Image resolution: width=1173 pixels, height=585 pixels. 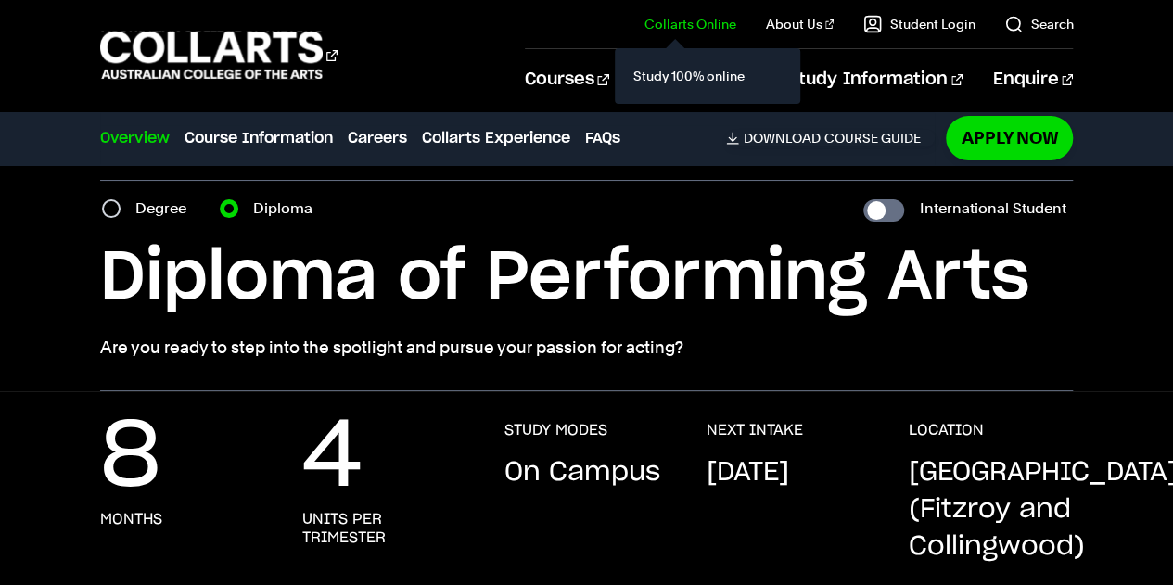 What do you see at coordinates (332, 458) in the screenshot?
I see `p: 4` at bounding box center [332, 458].